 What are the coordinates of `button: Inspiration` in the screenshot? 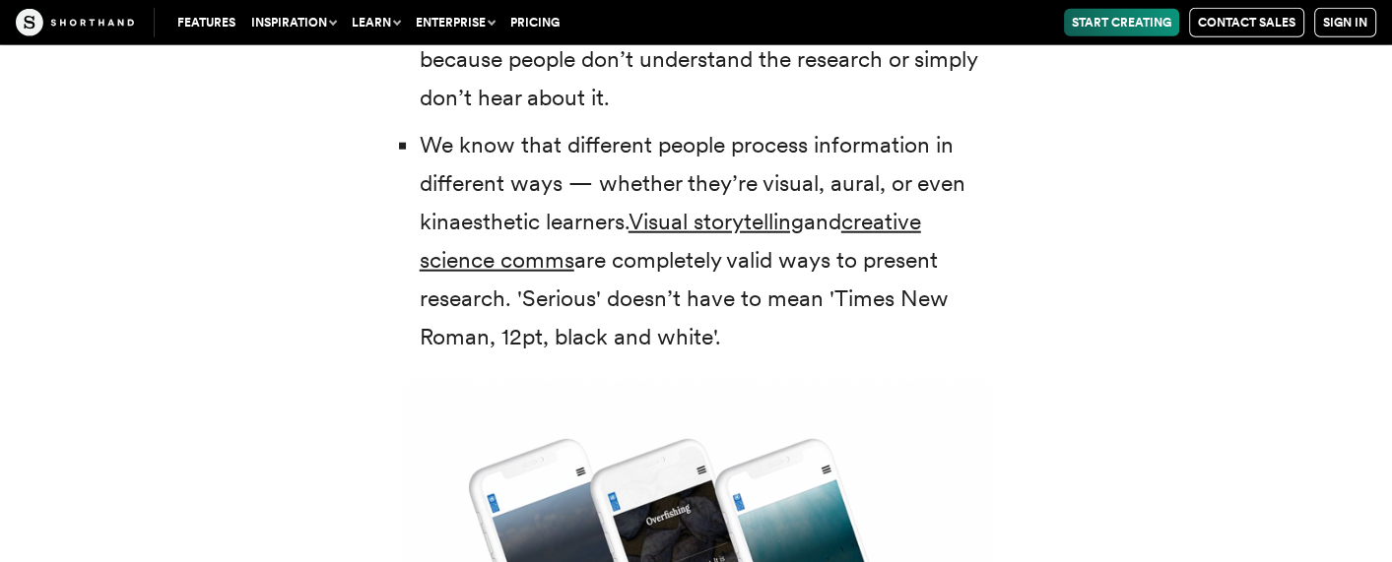 It's located at (294, 23).